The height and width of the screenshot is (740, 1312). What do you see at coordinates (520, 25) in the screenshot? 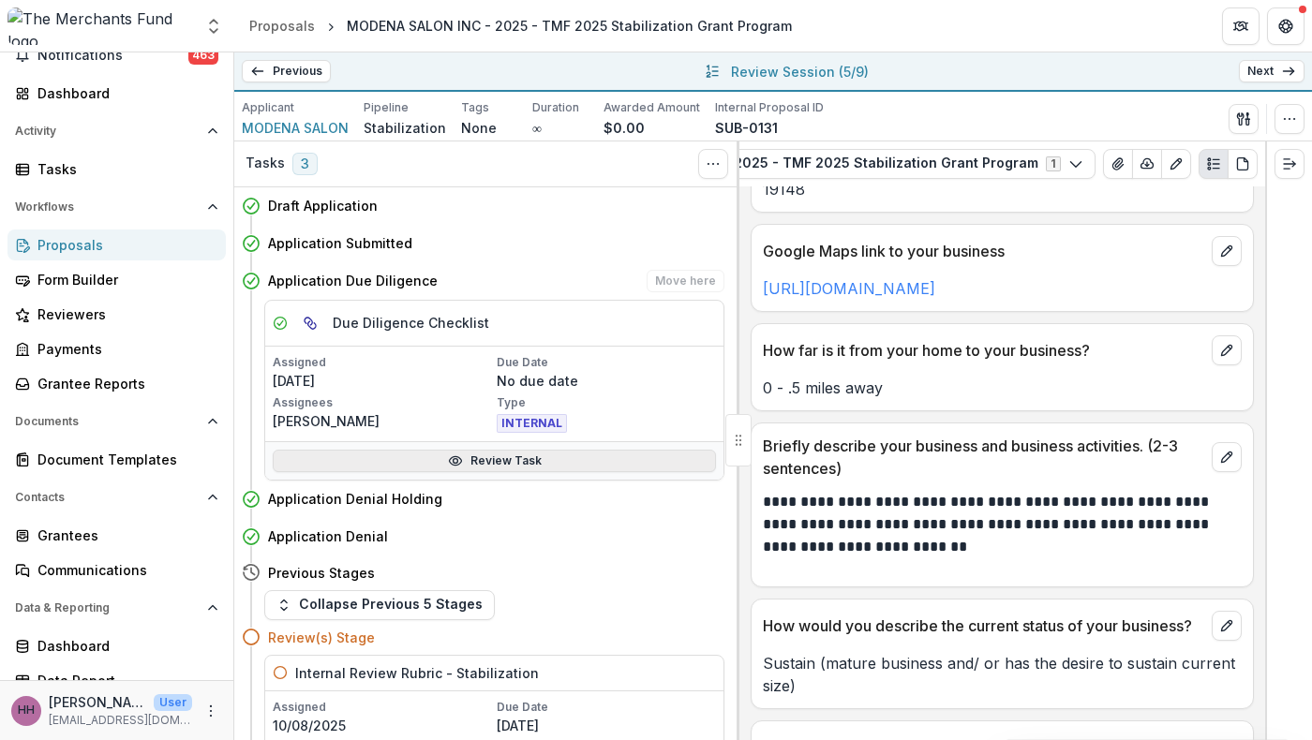
I see `nav: breadcrumb` at bounding box center [520, 25].